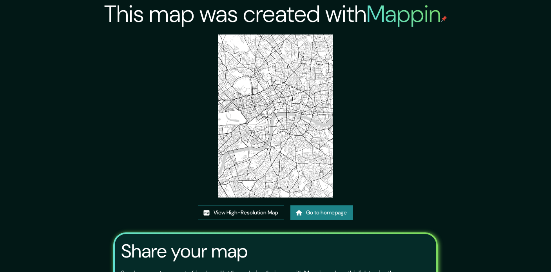  What do you see at coordinates (276, 116) in the screenshot?
I see `img: created-map` at bounding box center [276, 116].